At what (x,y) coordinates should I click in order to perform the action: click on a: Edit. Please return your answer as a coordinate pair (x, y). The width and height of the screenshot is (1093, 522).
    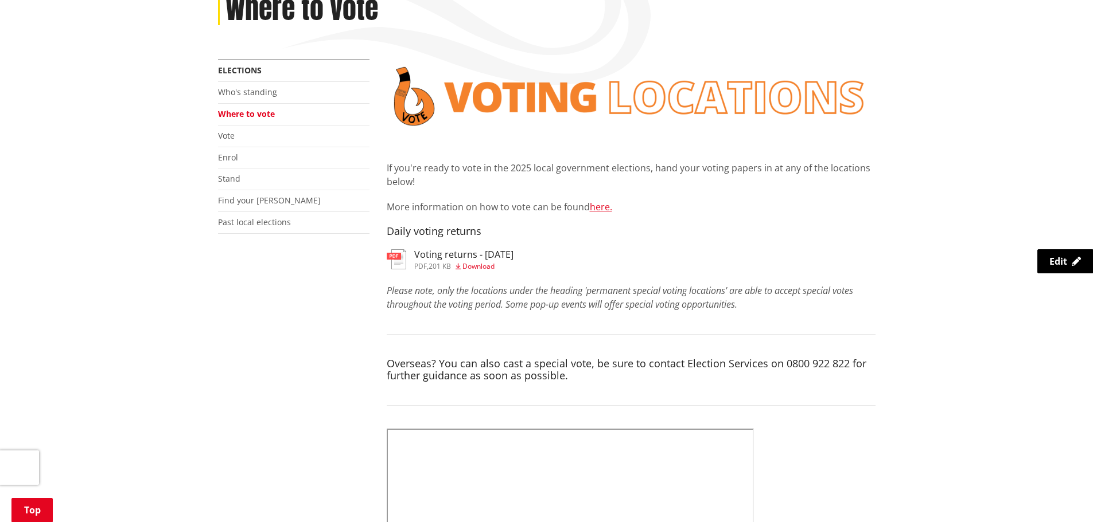
    Looking at the image, I should click on (1064, 262).